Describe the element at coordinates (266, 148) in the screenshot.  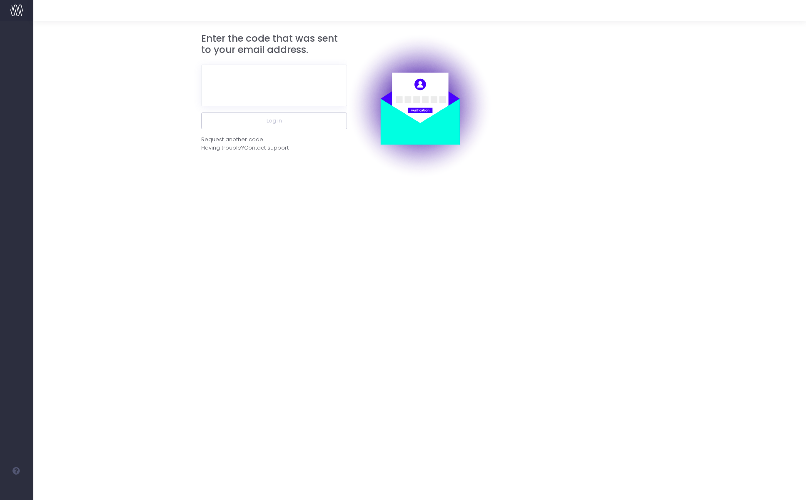
I see `span: Contact support` at that location.